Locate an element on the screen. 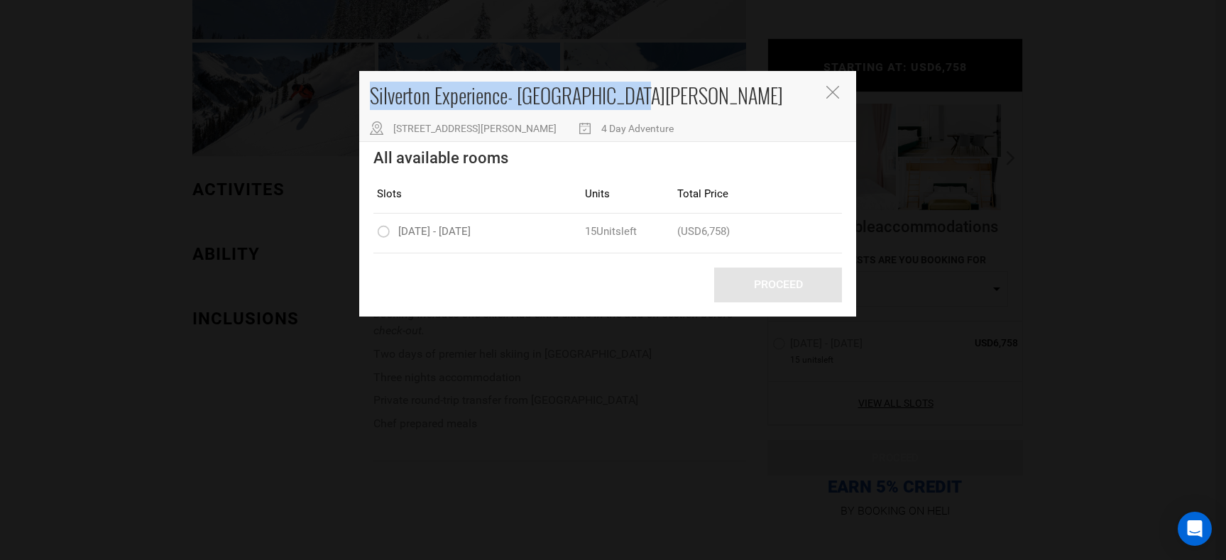 Image resolution: width=1226 pixels, height=560 pixels. div: Units is located at coordinates (631, 194).